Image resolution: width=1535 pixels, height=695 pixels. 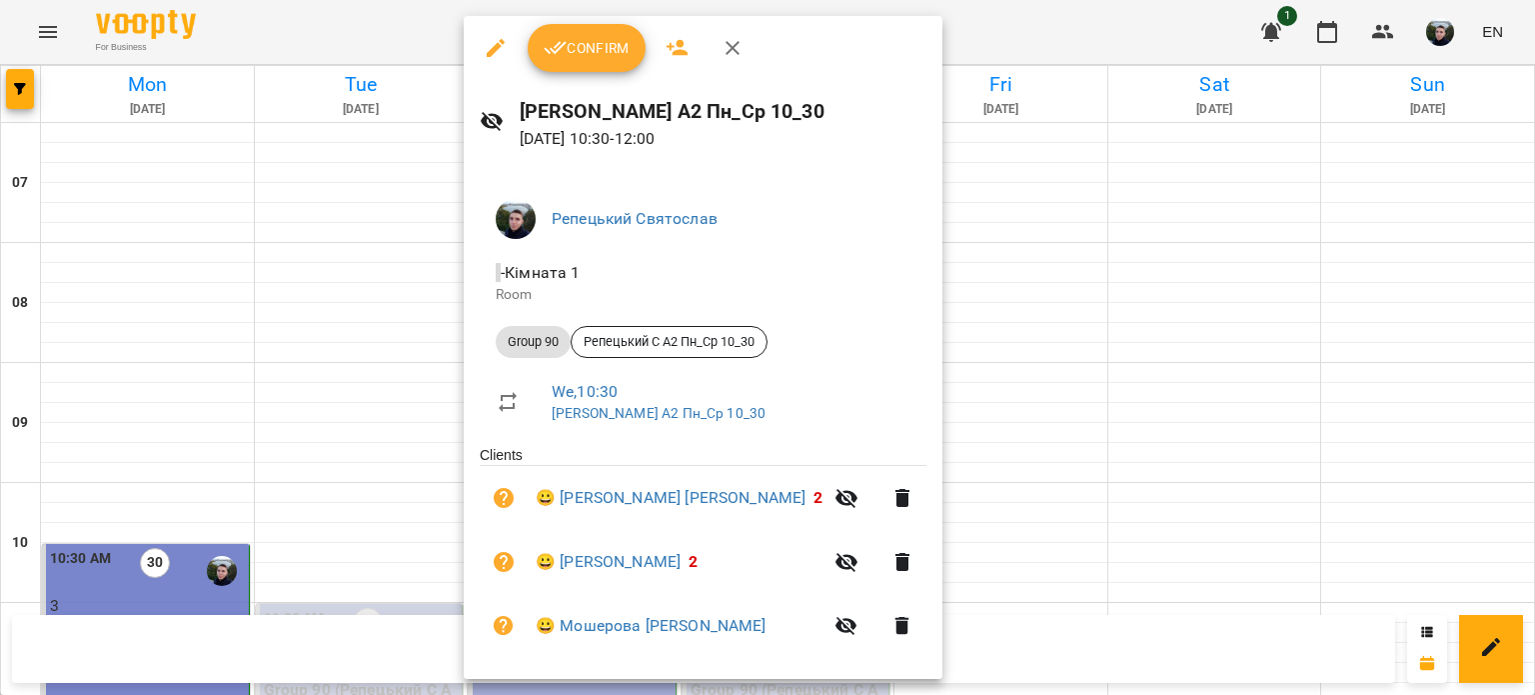 I want to click on img: 75593303c903e315ad3d4d5911cca2f4.jpg, so click(x=516, y=219).